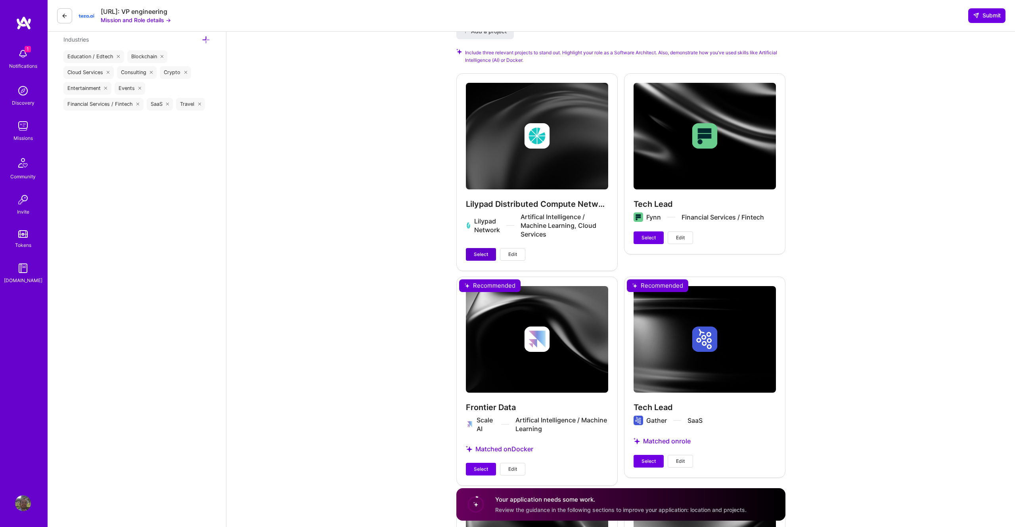 The image size is (1015, 527). What do you see at coordinates (76, 39) in the screenshot?
I see `span: Industries` at bounding box center [76, 39].